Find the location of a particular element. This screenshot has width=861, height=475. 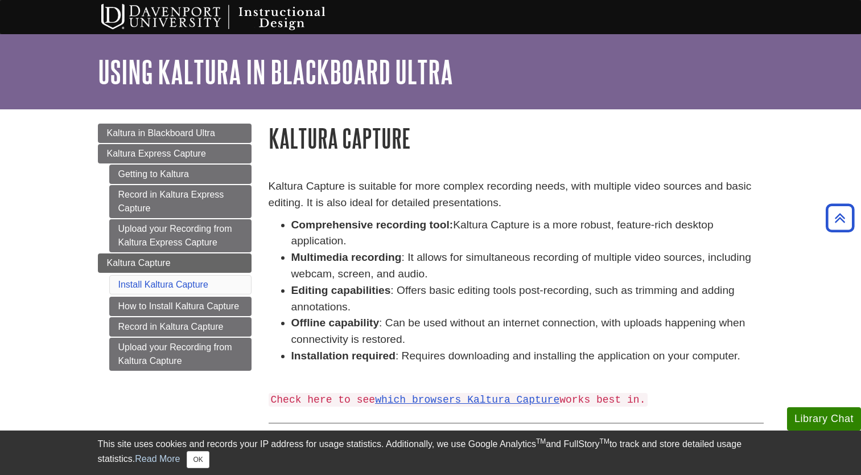

a: Back to Top is located at coordinates (840, 217).